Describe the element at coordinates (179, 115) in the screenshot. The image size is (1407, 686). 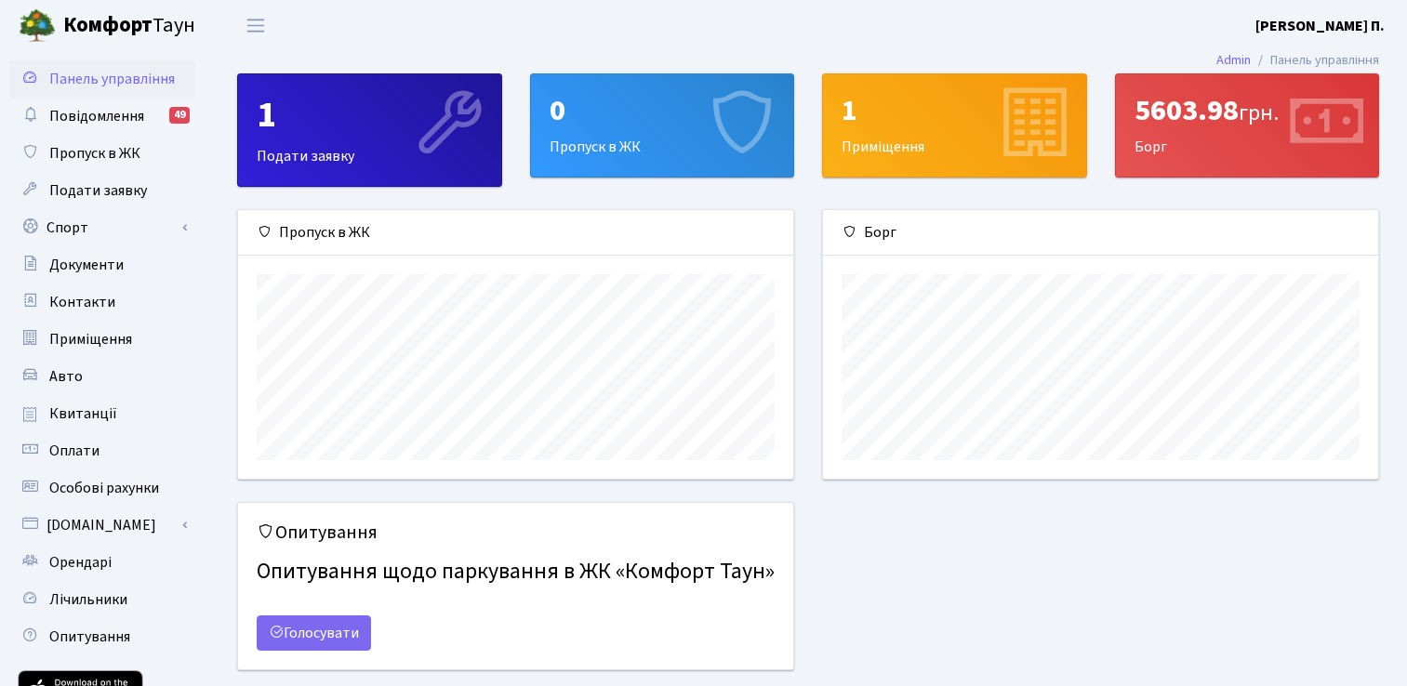
I see `div: 49` at that location.